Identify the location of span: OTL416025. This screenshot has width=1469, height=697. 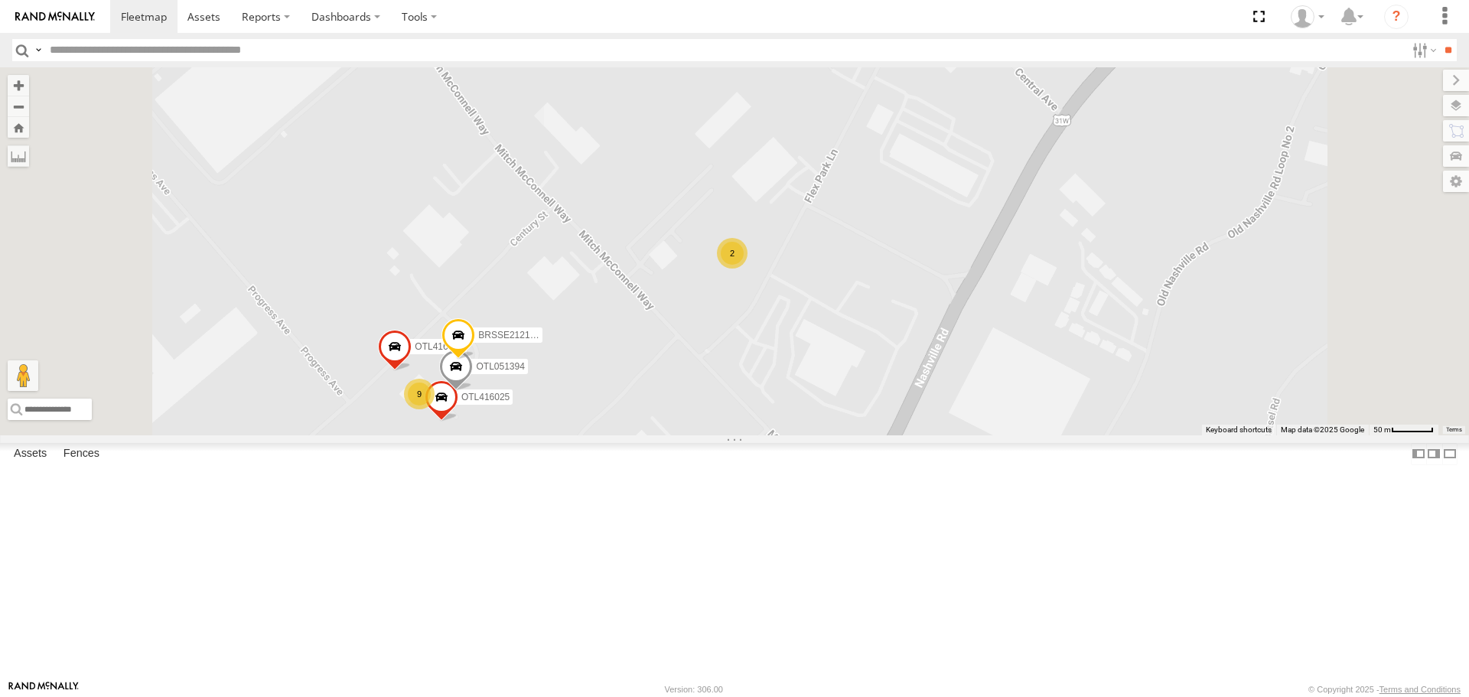
(485, 397).